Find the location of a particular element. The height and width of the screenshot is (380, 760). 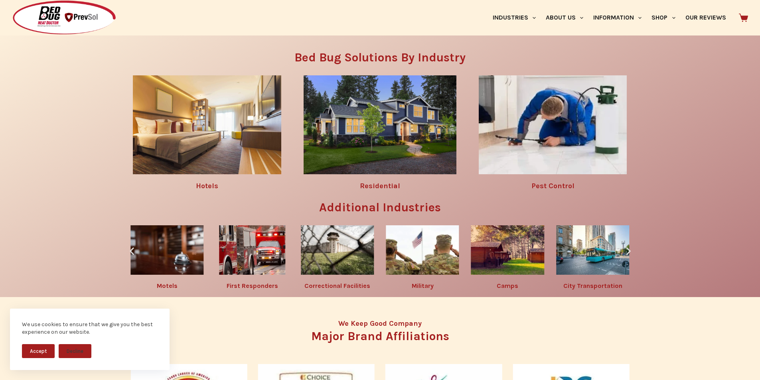

a: Pest Control is located at coordinates (553, 186).